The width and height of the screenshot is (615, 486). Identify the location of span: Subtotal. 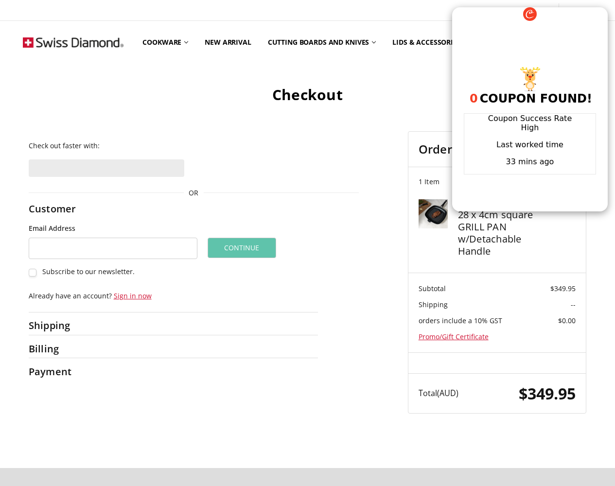
(432, 288).